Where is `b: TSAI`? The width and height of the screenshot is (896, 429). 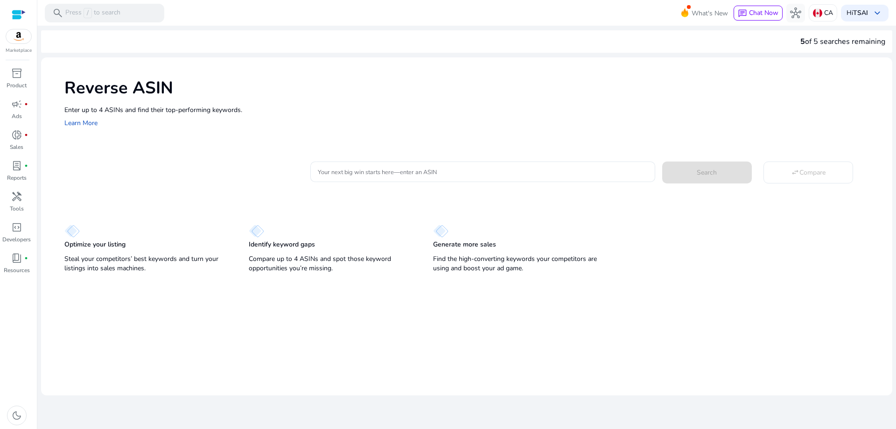
b: TSAI is located at coordinates (861, 13).